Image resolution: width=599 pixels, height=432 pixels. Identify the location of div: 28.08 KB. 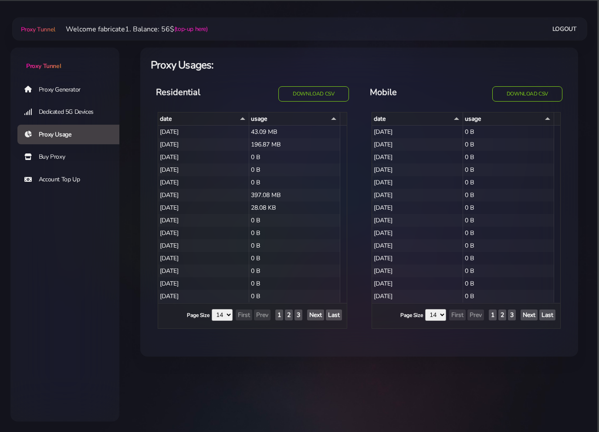
(295, 208).